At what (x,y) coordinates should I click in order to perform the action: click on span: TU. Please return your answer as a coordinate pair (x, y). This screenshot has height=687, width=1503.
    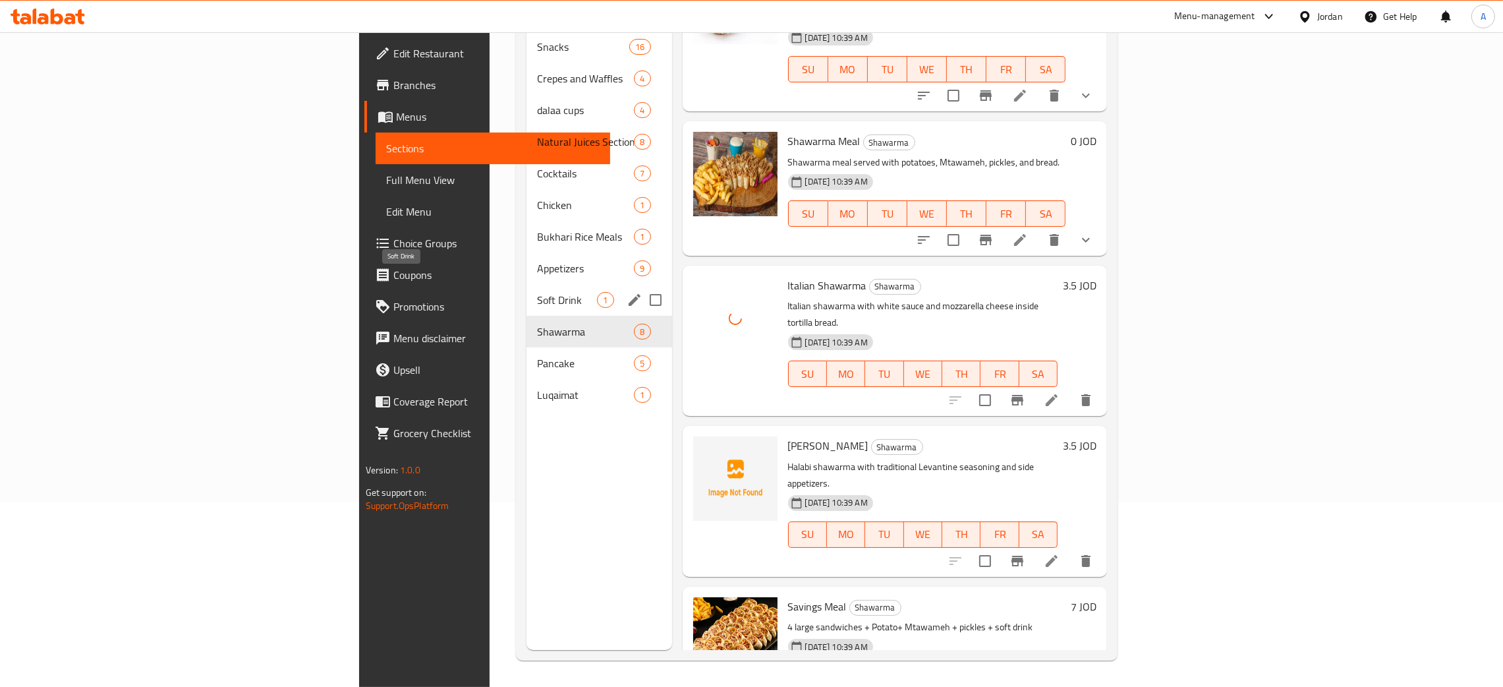
    Looking at the image, I should click on (887, 213).